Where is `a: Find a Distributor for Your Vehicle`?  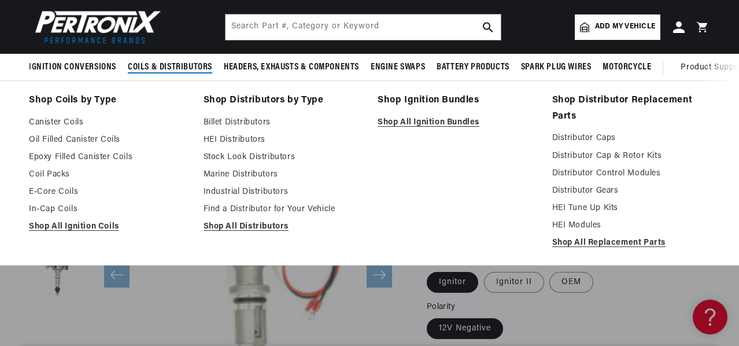 a: Find a Distributor for Your Vehicle is located at coordinates (283, 209).